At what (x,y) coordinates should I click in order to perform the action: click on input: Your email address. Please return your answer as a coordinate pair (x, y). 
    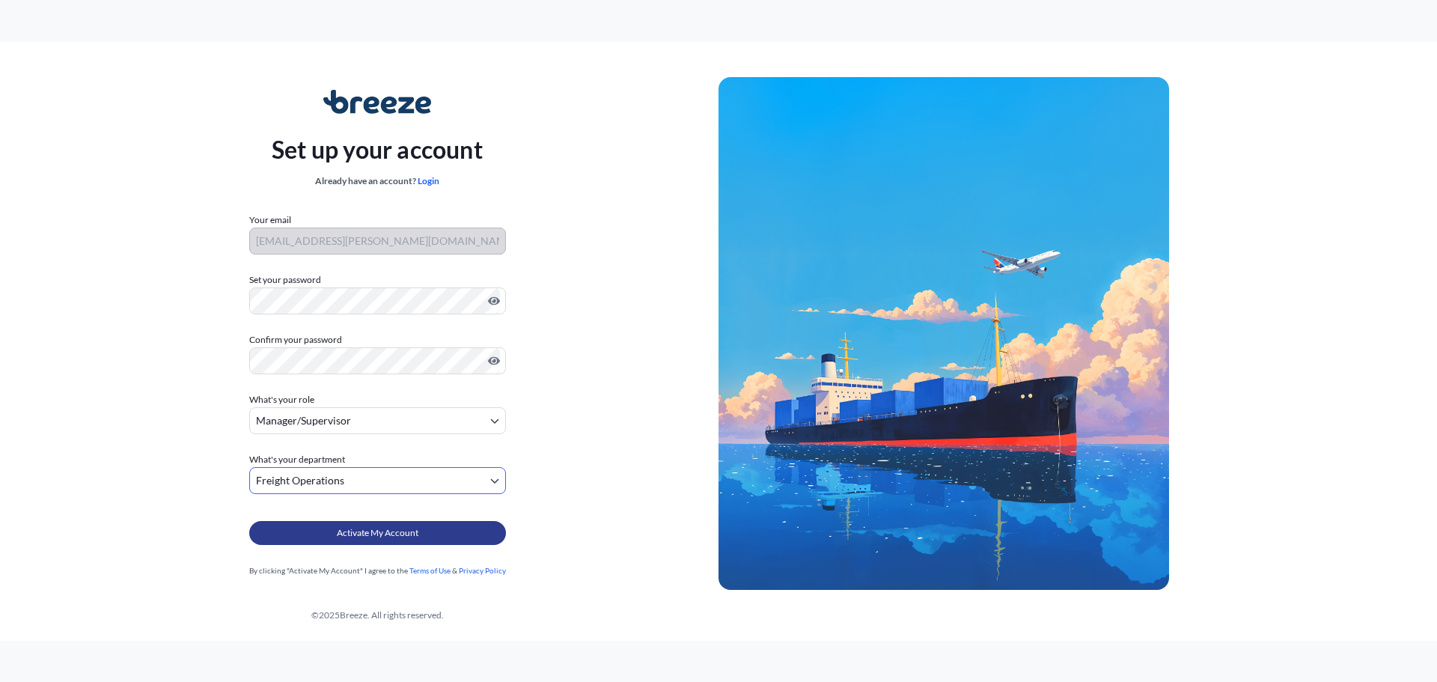
    Looking at the image, I should click on (377, 241).